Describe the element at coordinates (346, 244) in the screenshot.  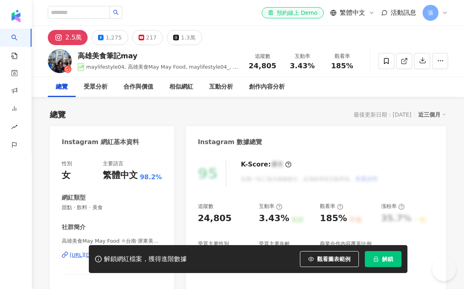
I see `div: 商業合作內容覆蓋比例` at that location.